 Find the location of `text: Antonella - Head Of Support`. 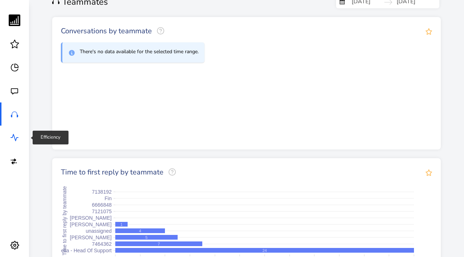

text: Antonella - Head Of Support is located at coordinates (80, 251).